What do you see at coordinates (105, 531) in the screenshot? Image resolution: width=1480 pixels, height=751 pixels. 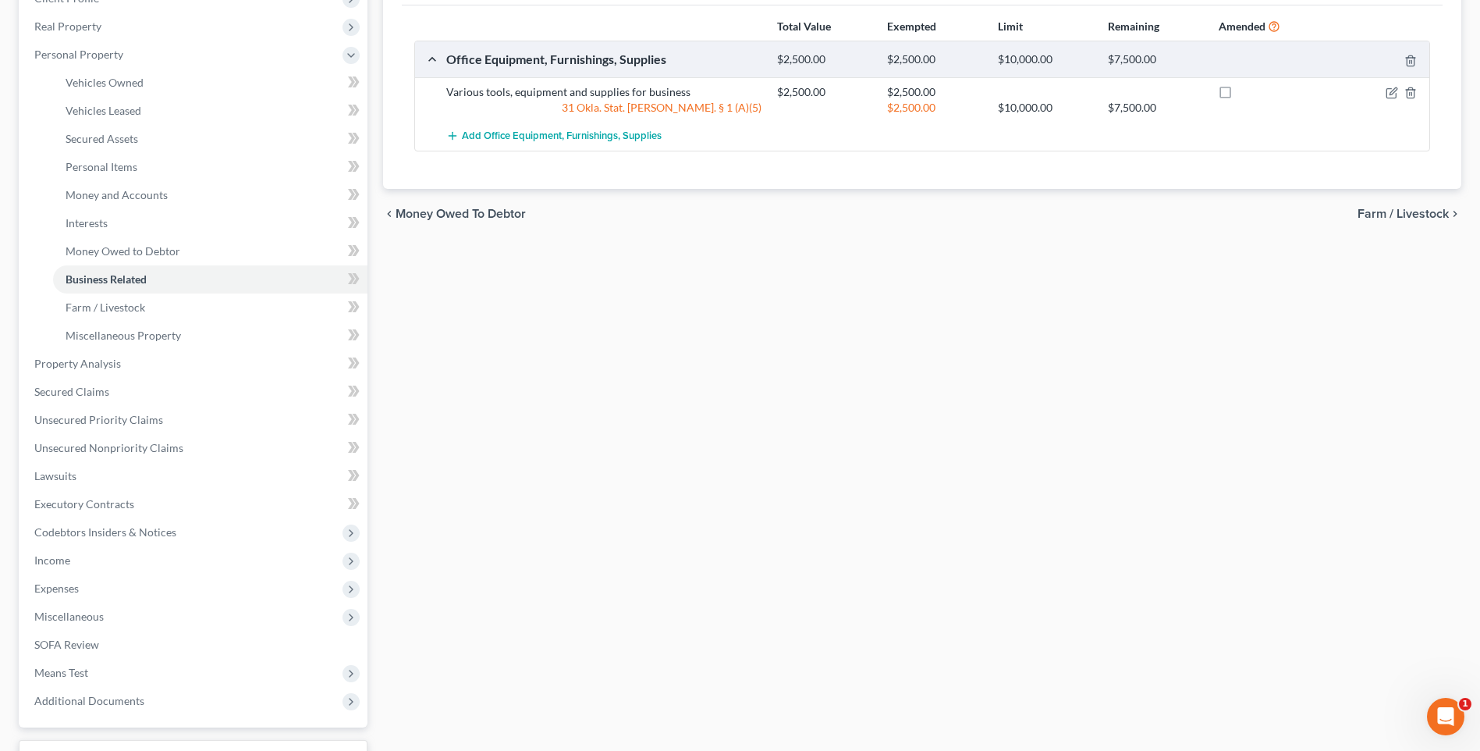 I see `span: Codebtors Insiders & Notices` at bounding box center [105, 531].